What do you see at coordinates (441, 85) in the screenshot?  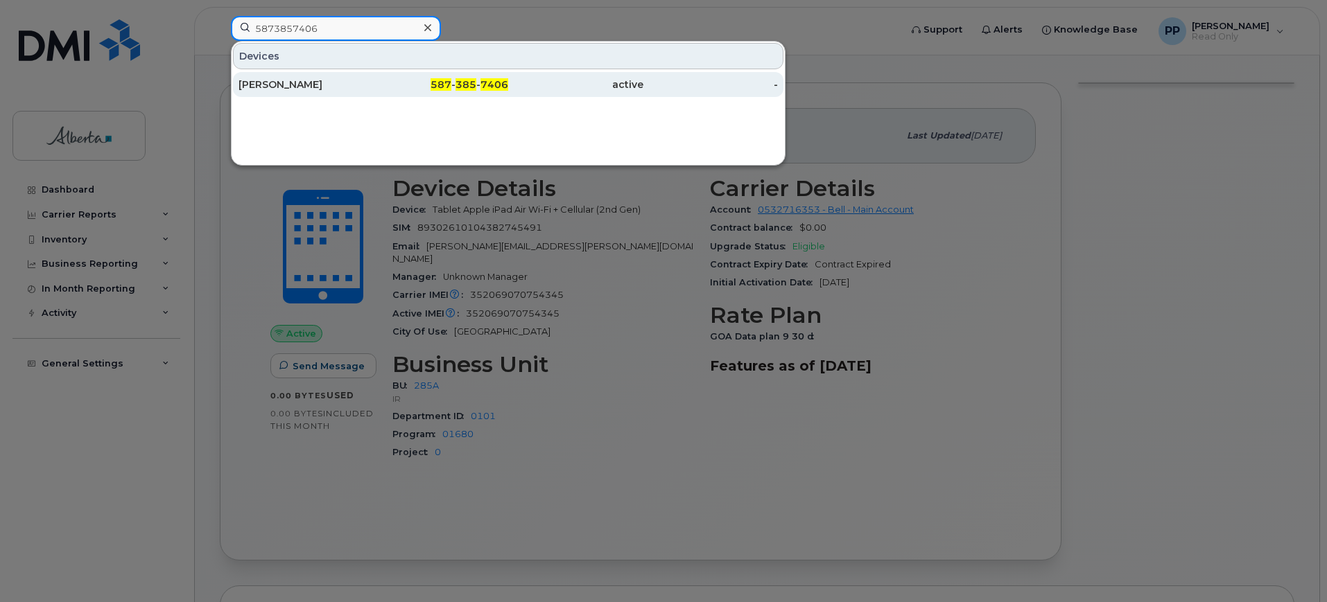 I see `span: 587` at bounding box center [441, 85].